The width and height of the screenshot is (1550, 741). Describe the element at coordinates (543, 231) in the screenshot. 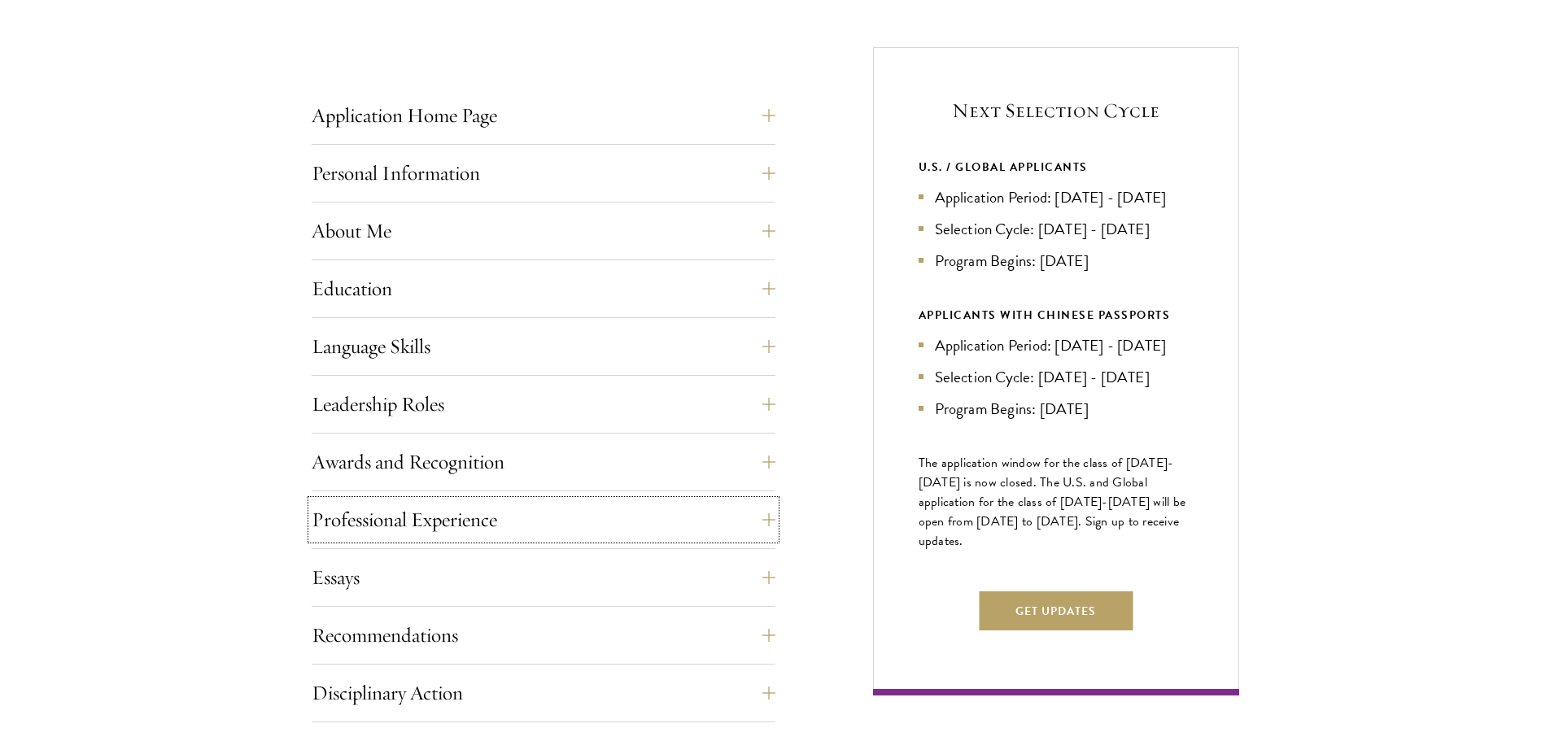

I see `button: About Me` at that location.